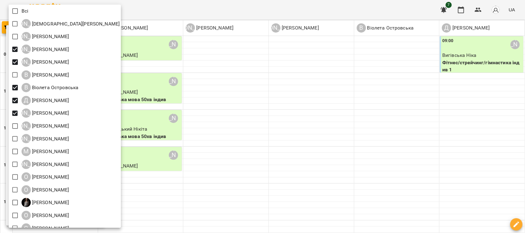 The width and height of the screenshot is (525, 233). I want to click on div: Оксана Козаченко, so click(45, 190).